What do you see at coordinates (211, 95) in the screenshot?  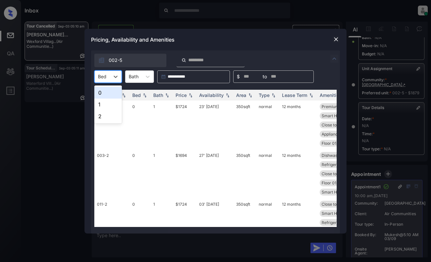 I see `div: Availability` at bounding box center [211, 95].